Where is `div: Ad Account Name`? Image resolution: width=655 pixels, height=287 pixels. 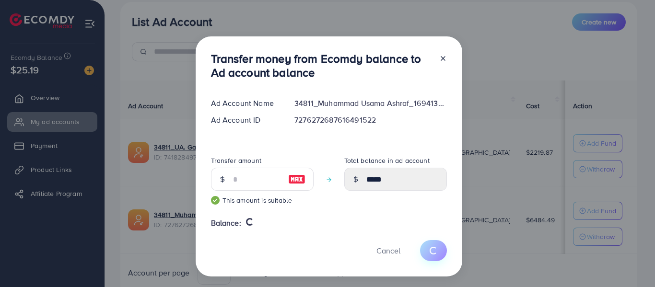
div: Ad Account Name is located at coordinates (245, 103).